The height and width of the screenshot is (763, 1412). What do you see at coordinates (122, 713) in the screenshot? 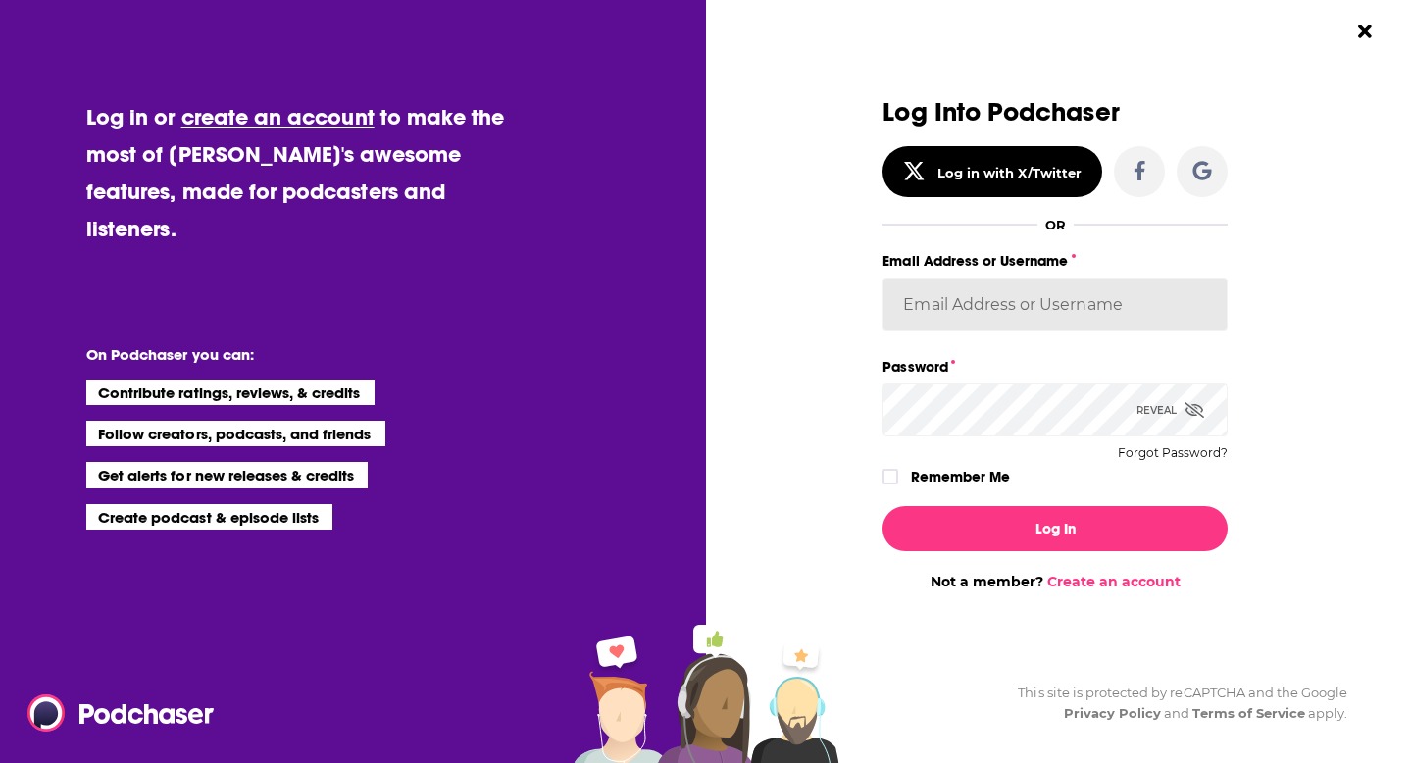
I see `img: Podchaser - Follow, Share and Rate Podcasts` at bounding box center [122, 713].